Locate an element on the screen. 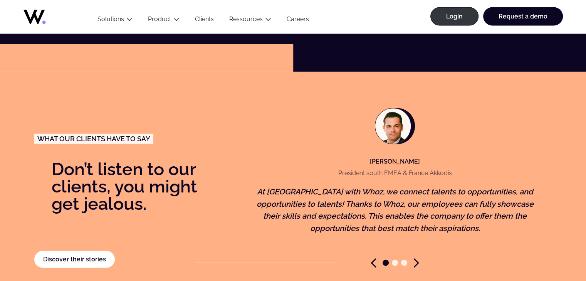  img: Capture-decran-2024-02-21-a-11.17.06.png is located at coordinates (393, 126).